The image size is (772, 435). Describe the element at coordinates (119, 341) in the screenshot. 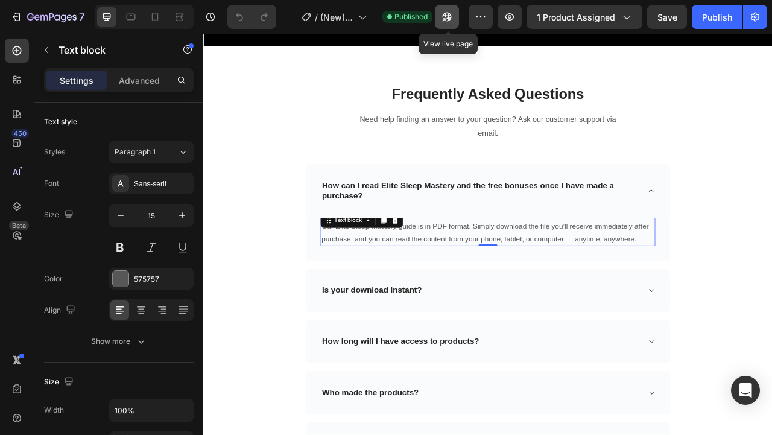

I see `div: Show more` at that location.